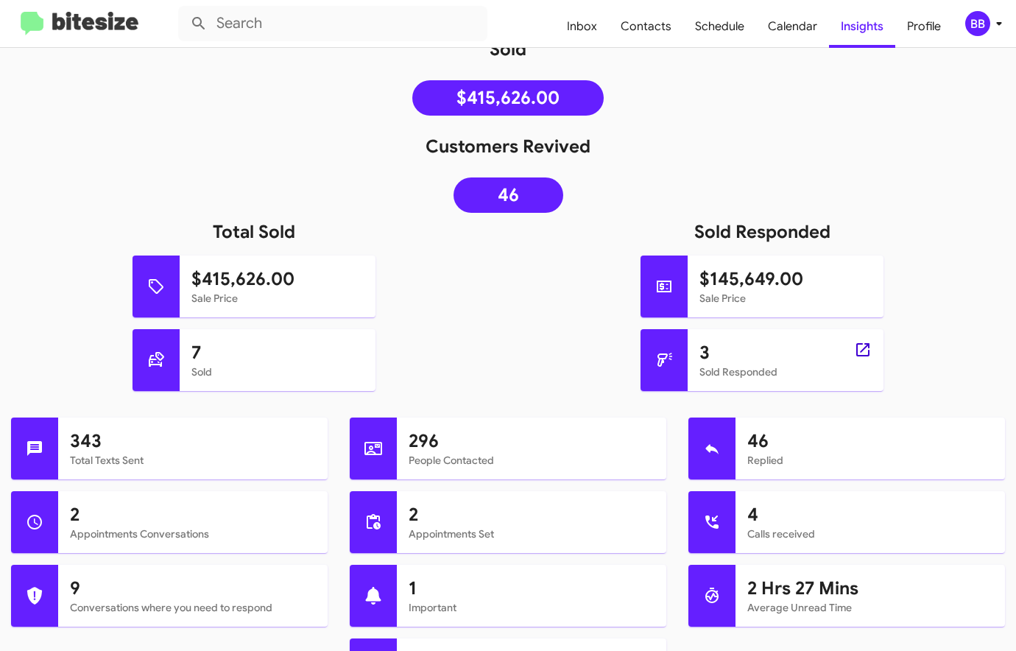 The height and width of the screenshot is (651, 1016). Describe the element at coordinates (508, 195) in the screenshot. I see `span: 46` at that location.